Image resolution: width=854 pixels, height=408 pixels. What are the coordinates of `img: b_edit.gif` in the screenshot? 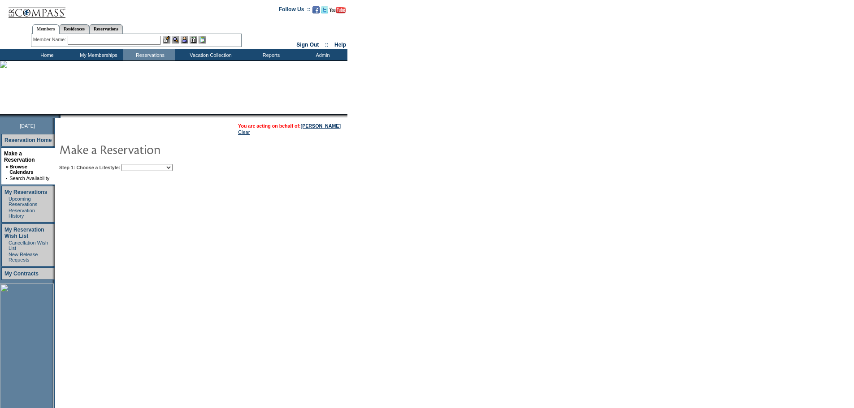 It's located at (166, 39).